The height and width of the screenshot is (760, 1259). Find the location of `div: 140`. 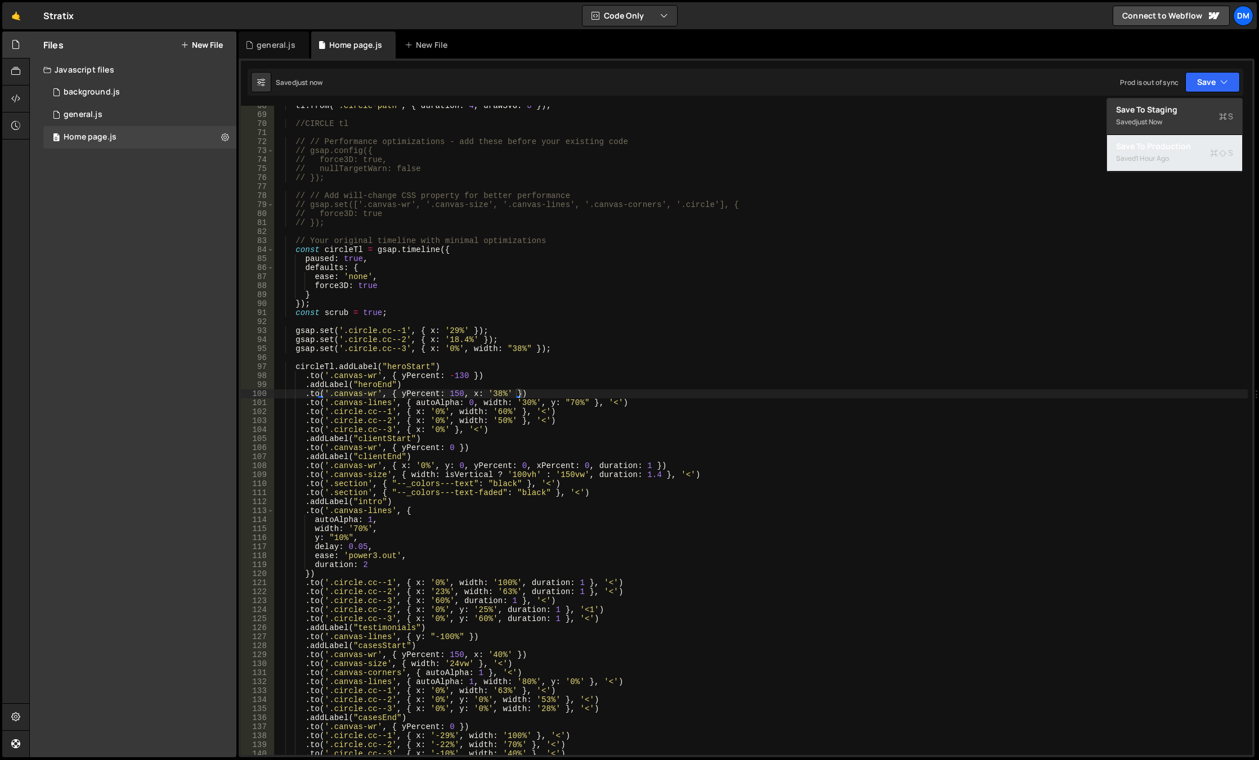

div: 140 is located at coordinates (257, 754).